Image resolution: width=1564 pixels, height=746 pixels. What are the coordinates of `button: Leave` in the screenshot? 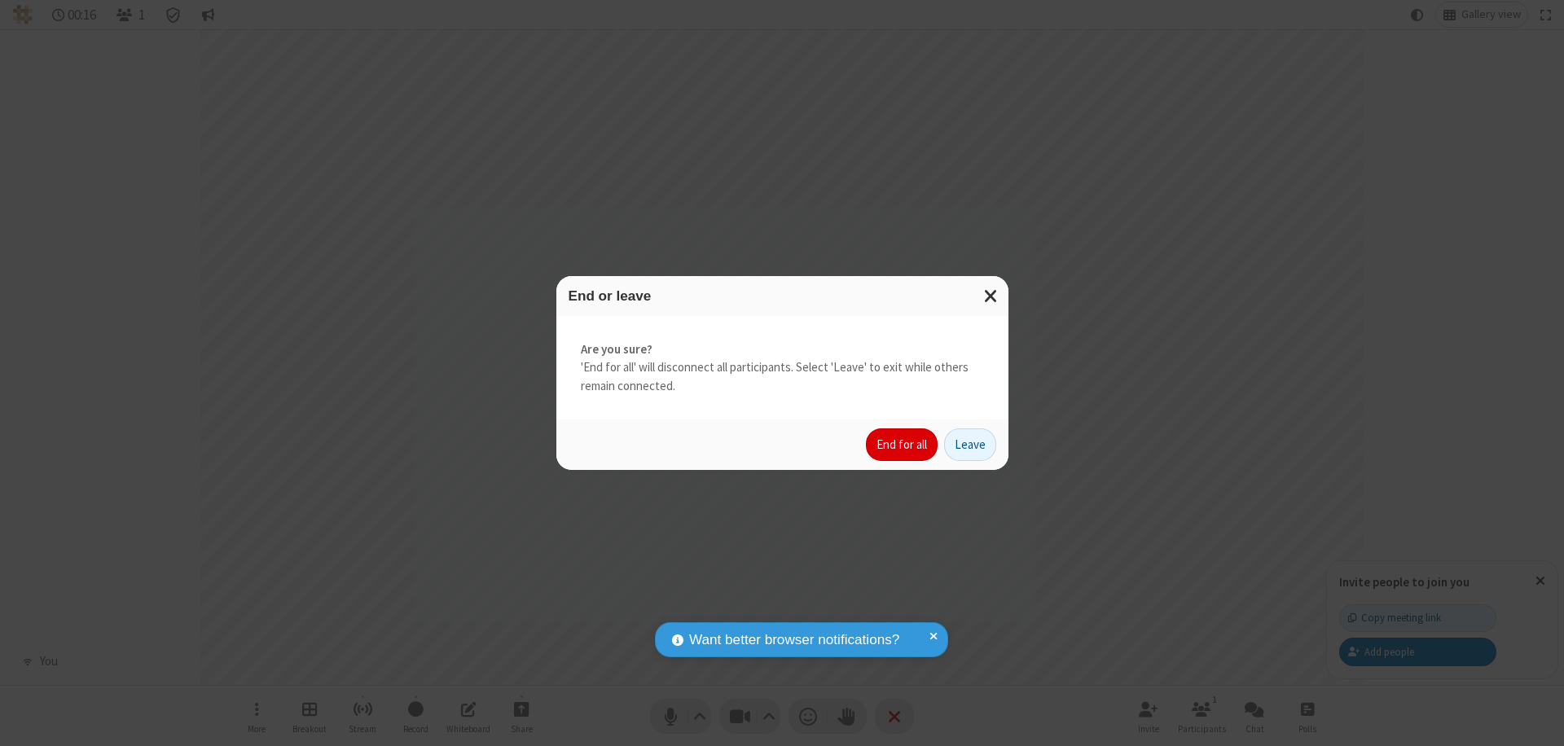 It's located at (970, 445).